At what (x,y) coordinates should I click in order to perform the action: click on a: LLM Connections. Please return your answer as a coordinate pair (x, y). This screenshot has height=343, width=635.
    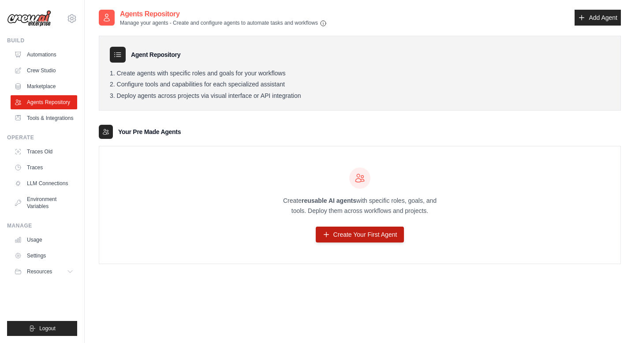
    Looking at the image, I should click on (44, 183).